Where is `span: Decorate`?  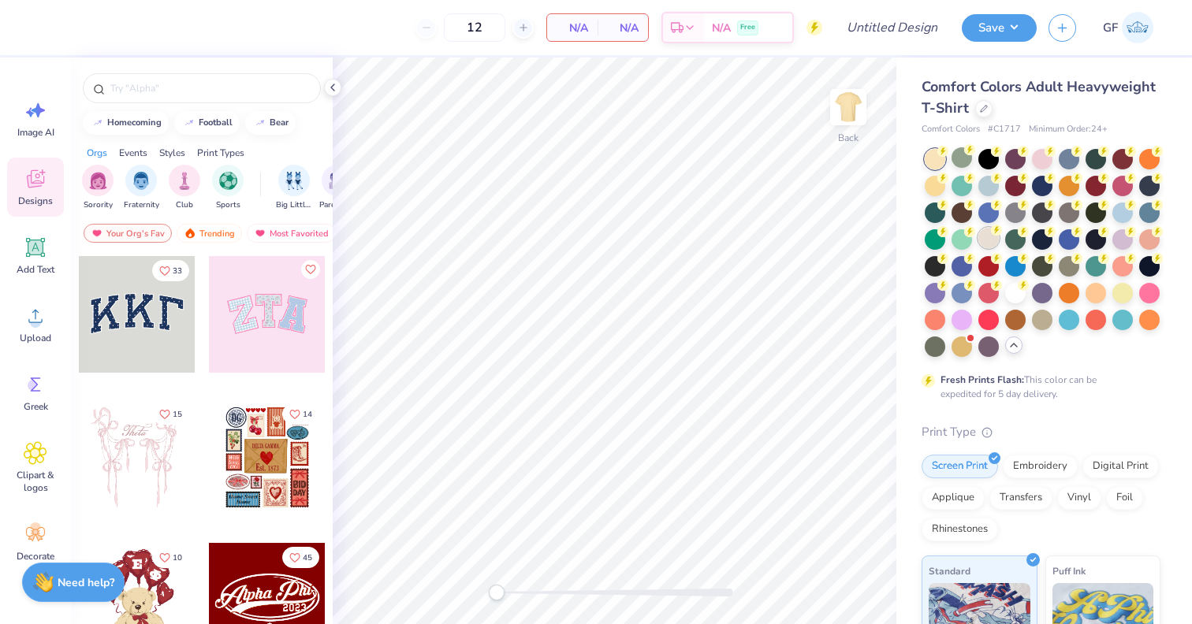
span: Decorate is located at coordinates (35, 557).